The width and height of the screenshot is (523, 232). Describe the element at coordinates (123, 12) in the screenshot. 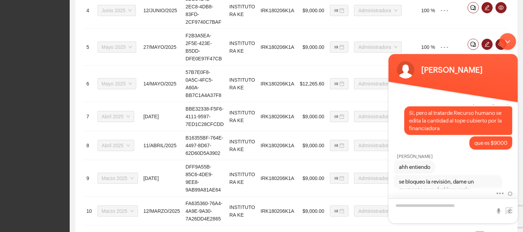

I see `div: Minimizar ventana de chat en vivo` at that location.